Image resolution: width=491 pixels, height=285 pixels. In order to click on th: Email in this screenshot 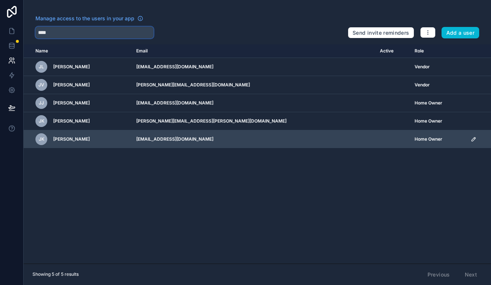, I will do `click(254, 51)`.